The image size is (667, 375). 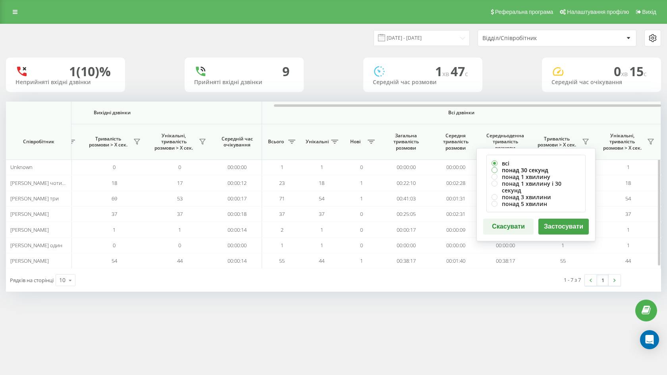 I want to click on span: Середній час очікування, so click(x=237, y=142).